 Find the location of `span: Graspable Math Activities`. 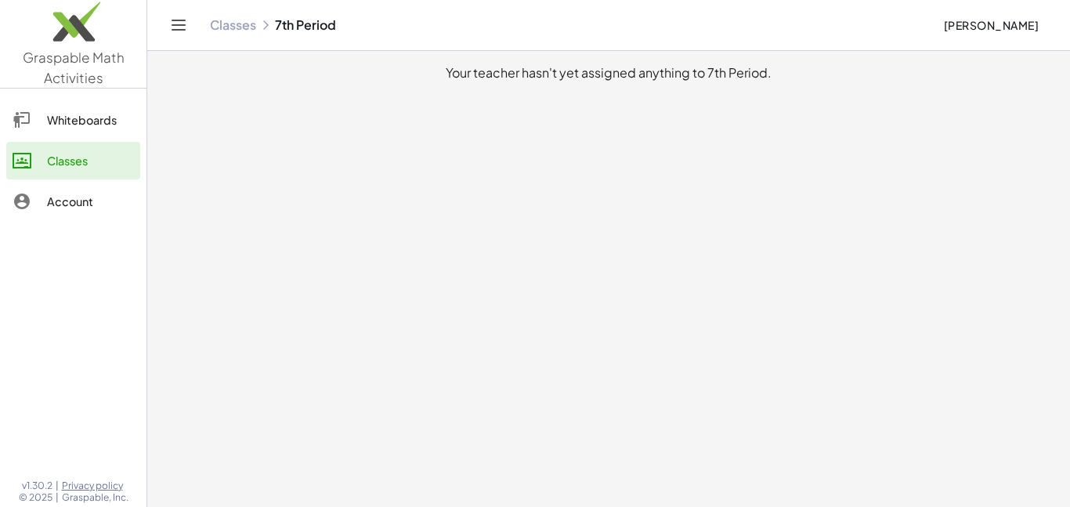

span: Graspable Math Activities is located at coordinates (74, 67).